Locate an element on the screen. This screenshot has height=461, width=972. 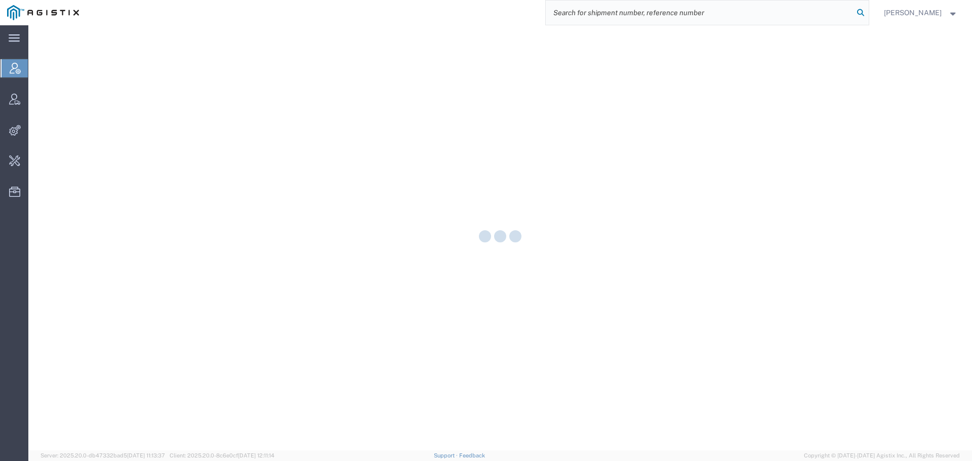
img: logo is located at coordinates (43, 13).